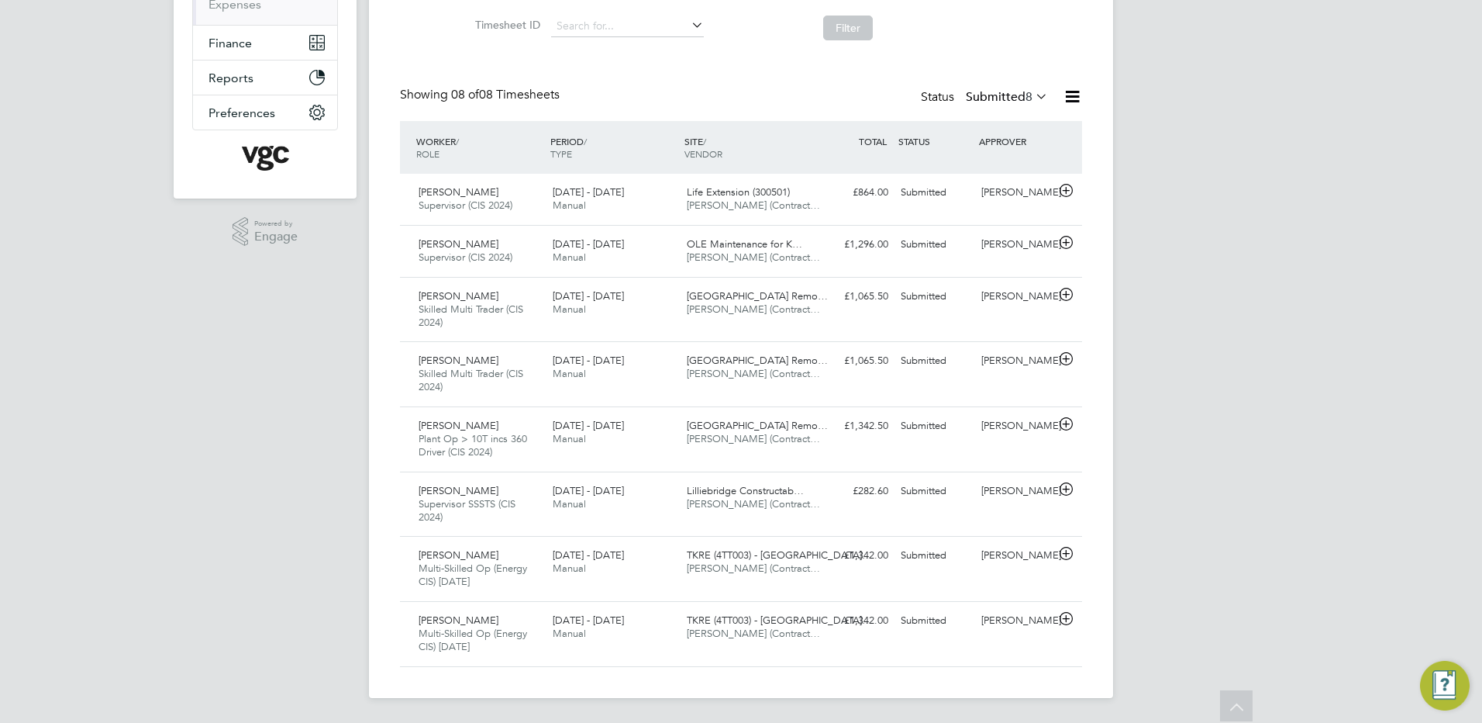  I want to click on span: TOTAL, so click(873, 141).